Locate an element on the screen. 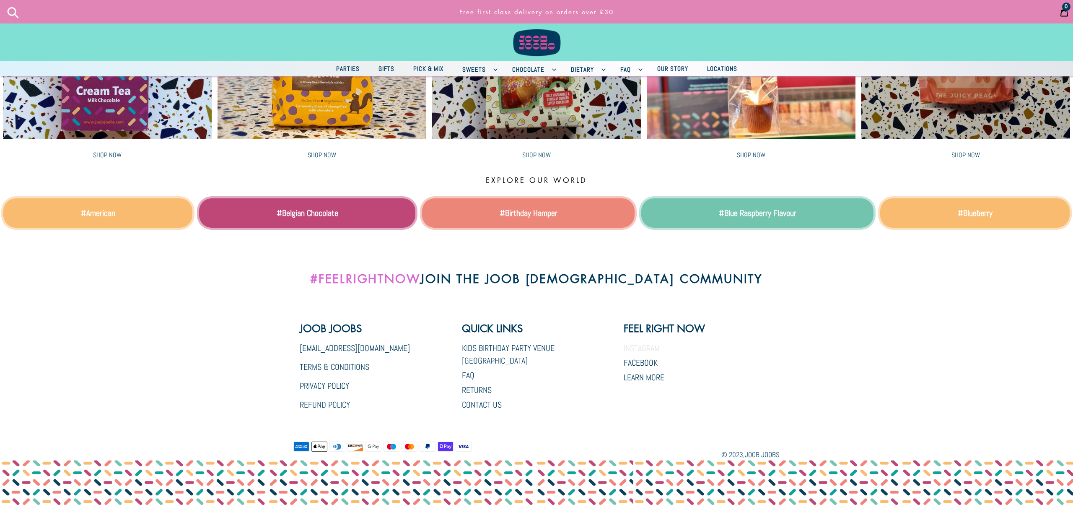 The image size is (1073, 507). span: Our Story is located at coordinates (673, 68).